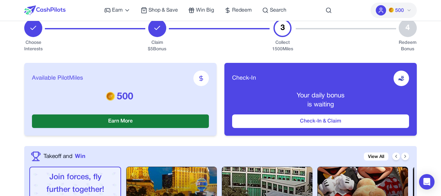 This screenshot has height=196, width=441. I want to click on span: 500, so click(400, 11).